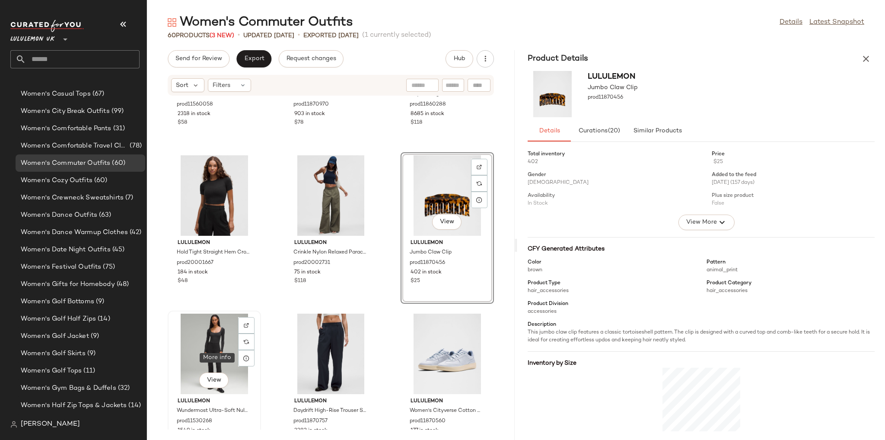 This screenshot has width=885, height=440. What do you see at coordinates (214, 411) in the screenshot?
I see `span: Wundermost Ultra-Soft Nulu Square-Neck Long-Sleeve Bodysuit` at bounding box center [214, 411].